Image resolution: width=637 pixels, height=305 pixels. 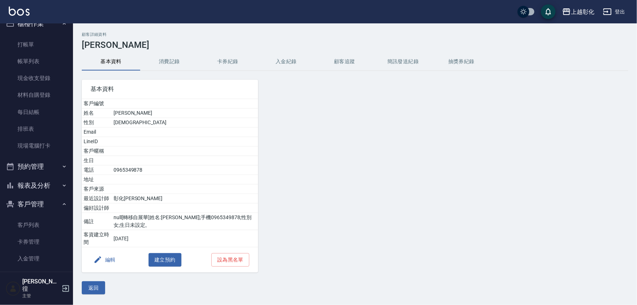 I want to click on a: 卡券管理, so click(x=36, y=242).